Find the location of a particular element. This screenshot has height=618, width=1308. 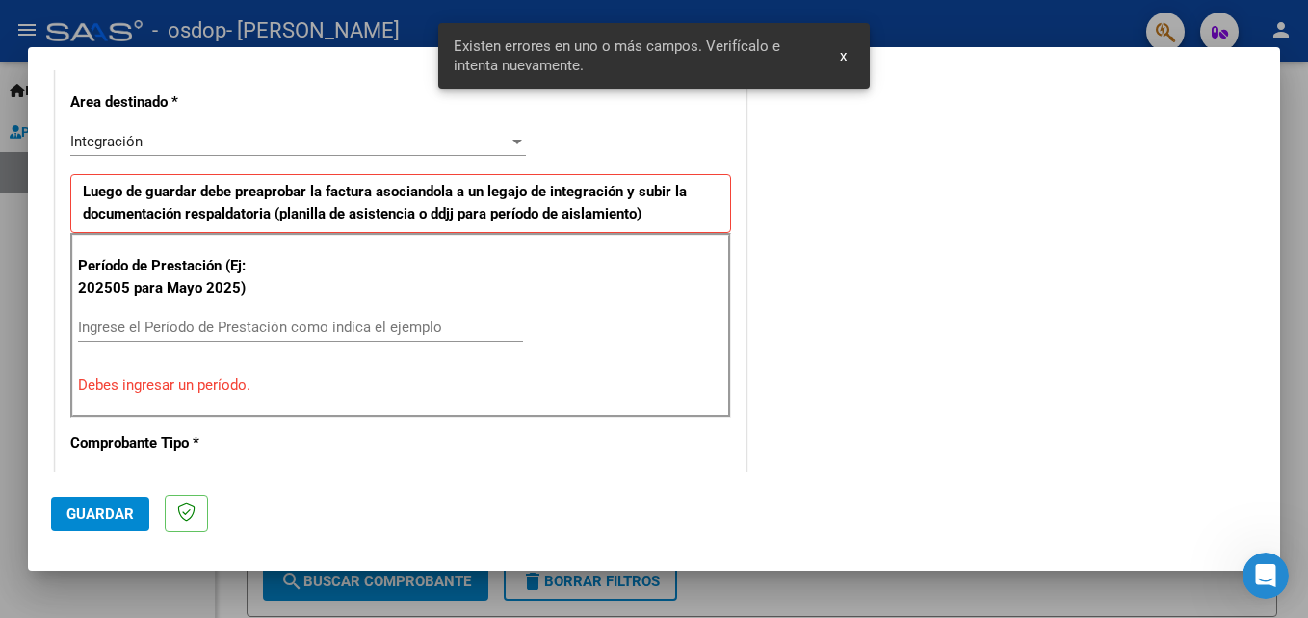

button: Guardar is located at coordinates (100, 514).